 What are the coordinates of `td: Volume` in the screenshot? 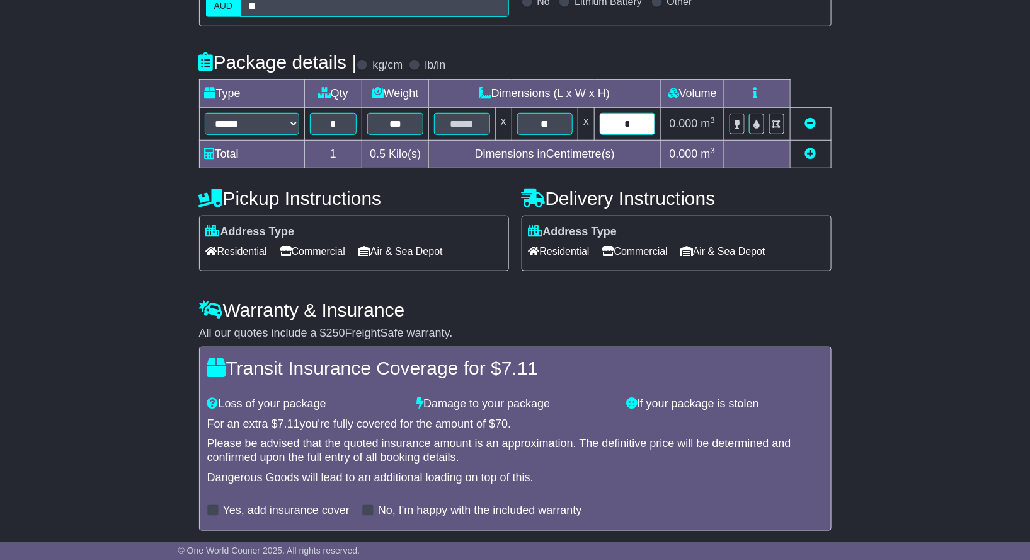 It's located at (692, 93).